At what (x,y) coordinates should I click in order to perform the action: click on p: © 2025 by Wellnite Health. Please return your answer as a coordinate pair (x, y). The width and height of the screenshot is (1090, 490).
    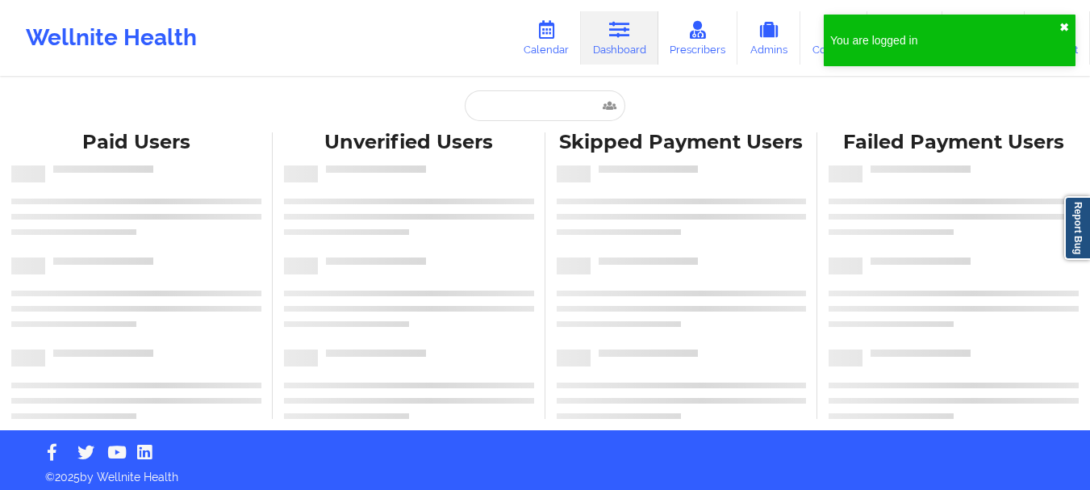
    Looking at the image, I should click on (545, 471).